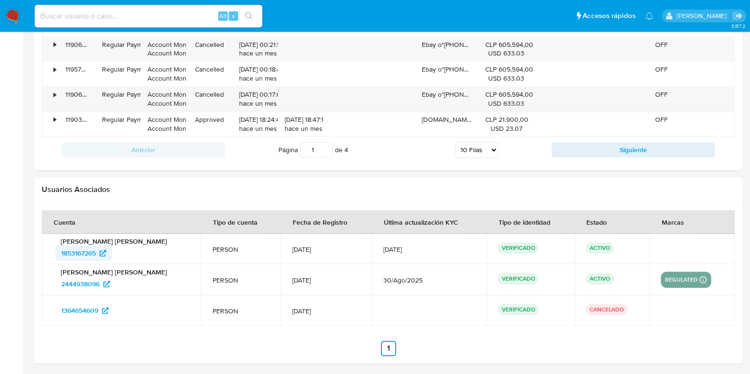 This screenshot has height=374, width=750. What do you see at coordinates (388, 190) in the screenshot?
I see `h2: Usuarios Asociados` at bounding box center [388, 190].